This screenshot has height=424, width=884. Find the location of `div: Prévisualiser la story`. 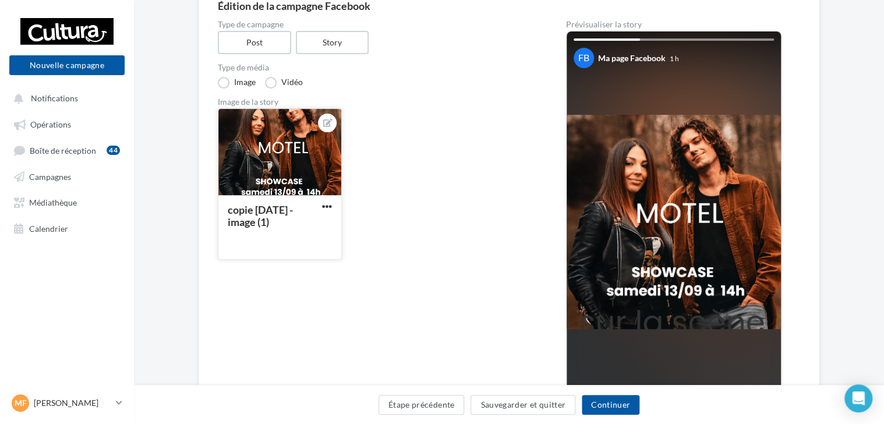

div: Prévisualiser la story is located at coordinates (674, 24).